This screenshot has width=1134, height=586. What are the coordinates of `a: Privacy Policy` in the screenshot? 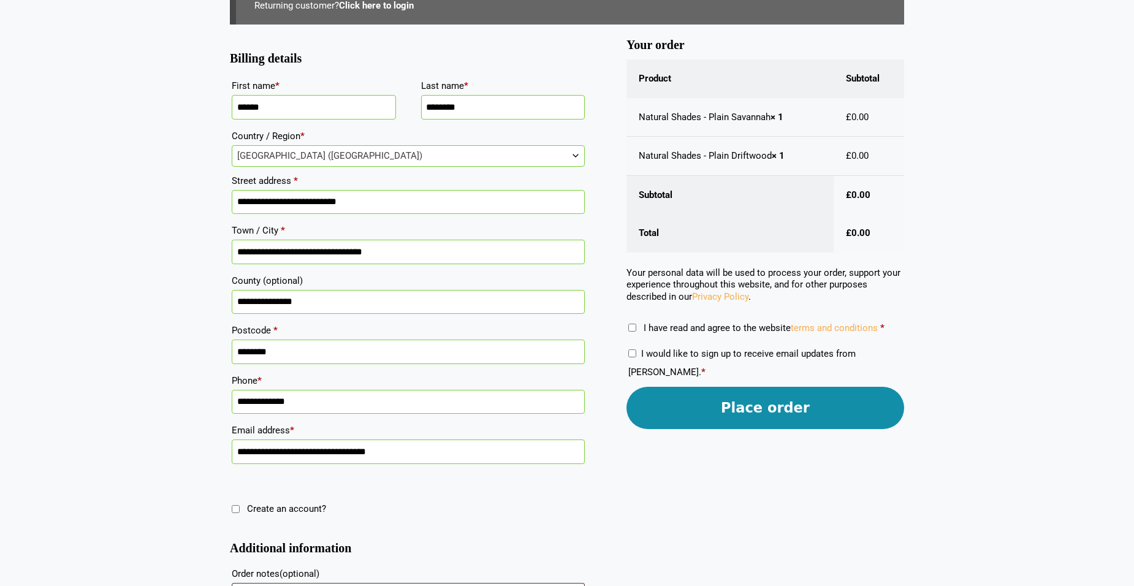 It's located at (720, 297).